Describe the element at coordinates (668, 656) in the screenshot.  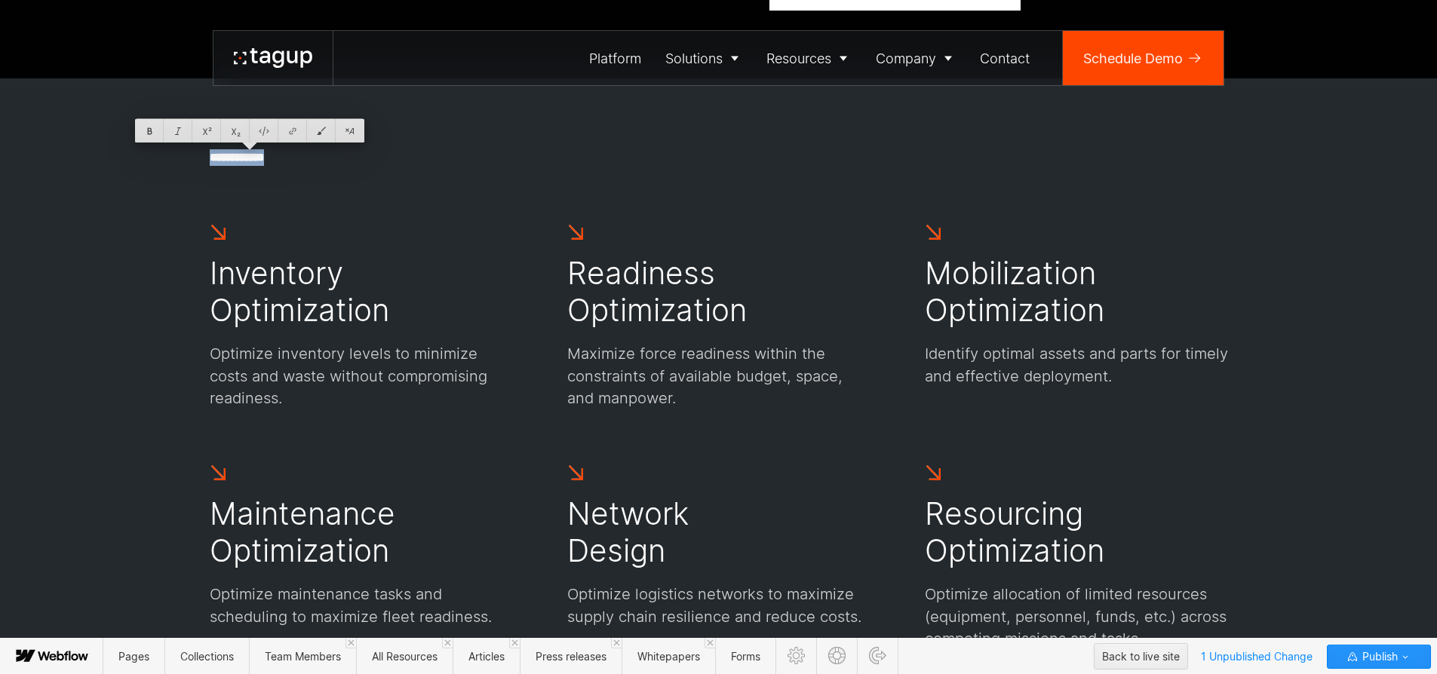
I see `span: Whitepapers` at that location.